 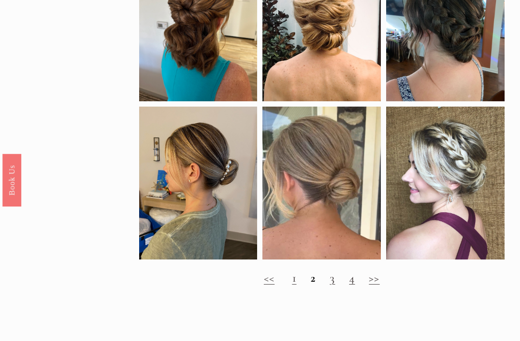 What do you see at coordinates (332, 278) in the screenshot?
I see `a: 3` at bounding box center [332, 278].